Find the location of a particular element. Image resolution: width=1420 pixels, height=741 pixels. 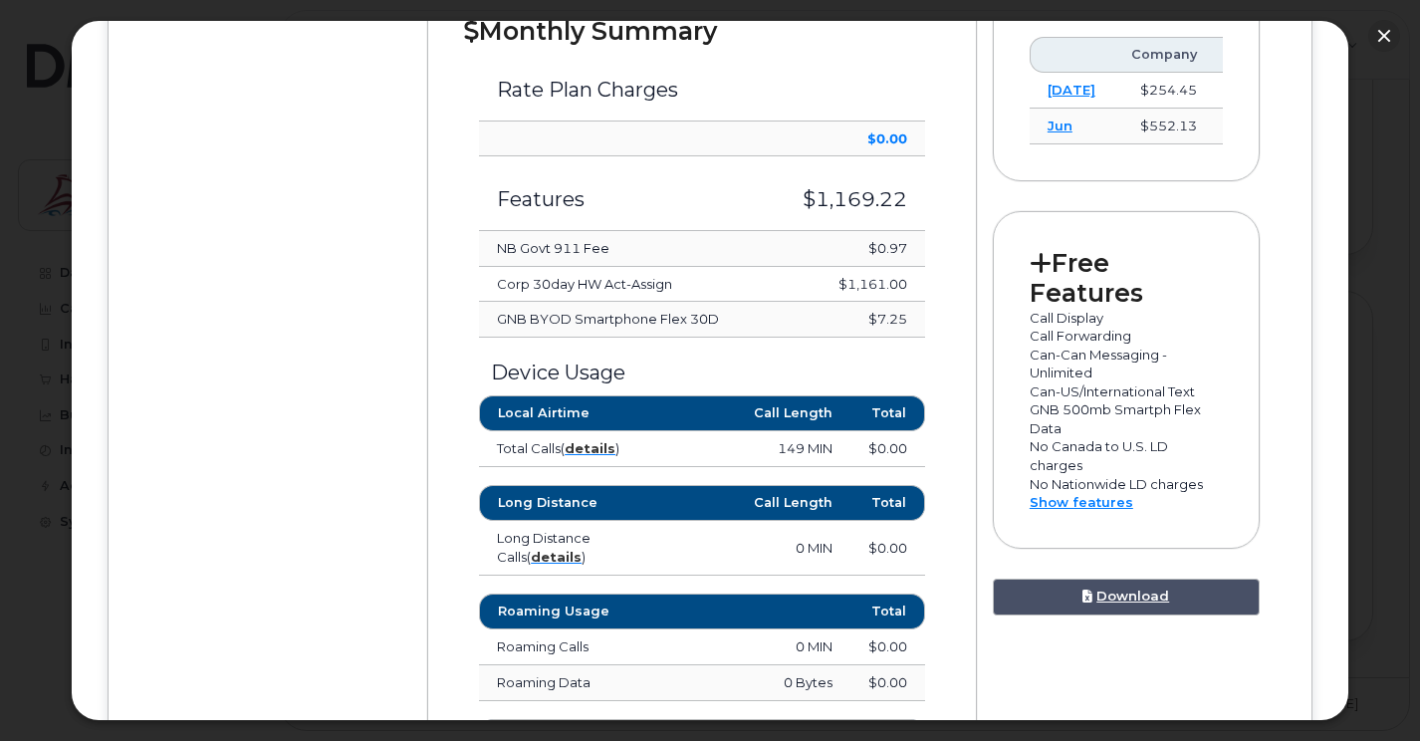

p: Can-US/International Text is located at coordinates (1126, 391).